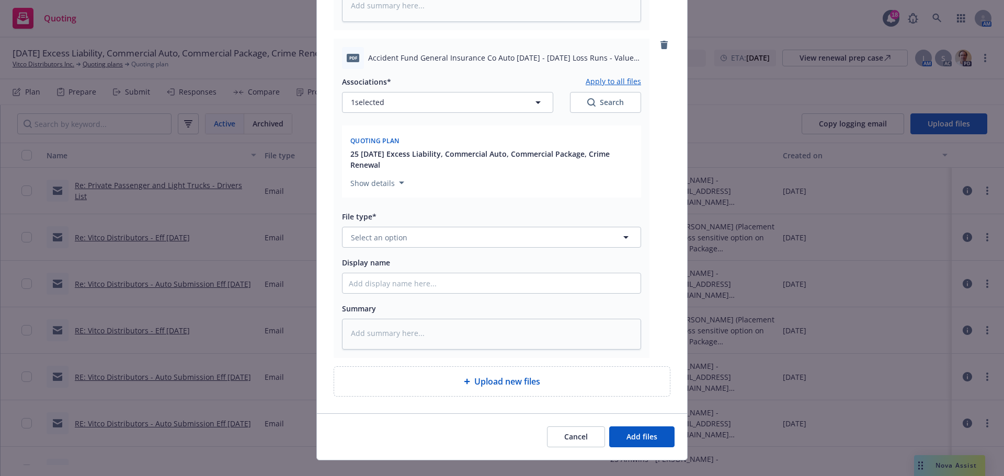  I want to click on span: Summary, so click(359, 309).